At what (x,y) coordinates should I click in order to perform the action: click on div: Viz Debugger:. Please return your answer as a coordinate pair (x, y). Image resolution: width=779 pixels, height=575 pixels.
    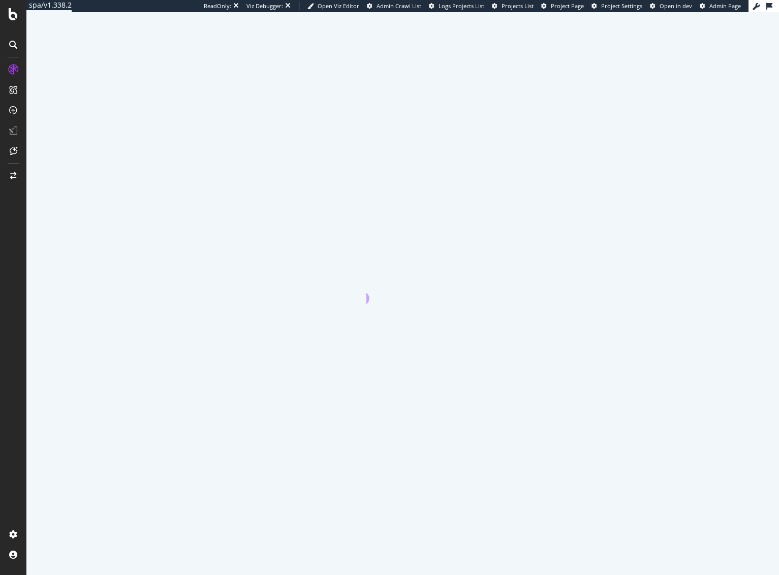
    Looking at the image, I should click on (265, 6).